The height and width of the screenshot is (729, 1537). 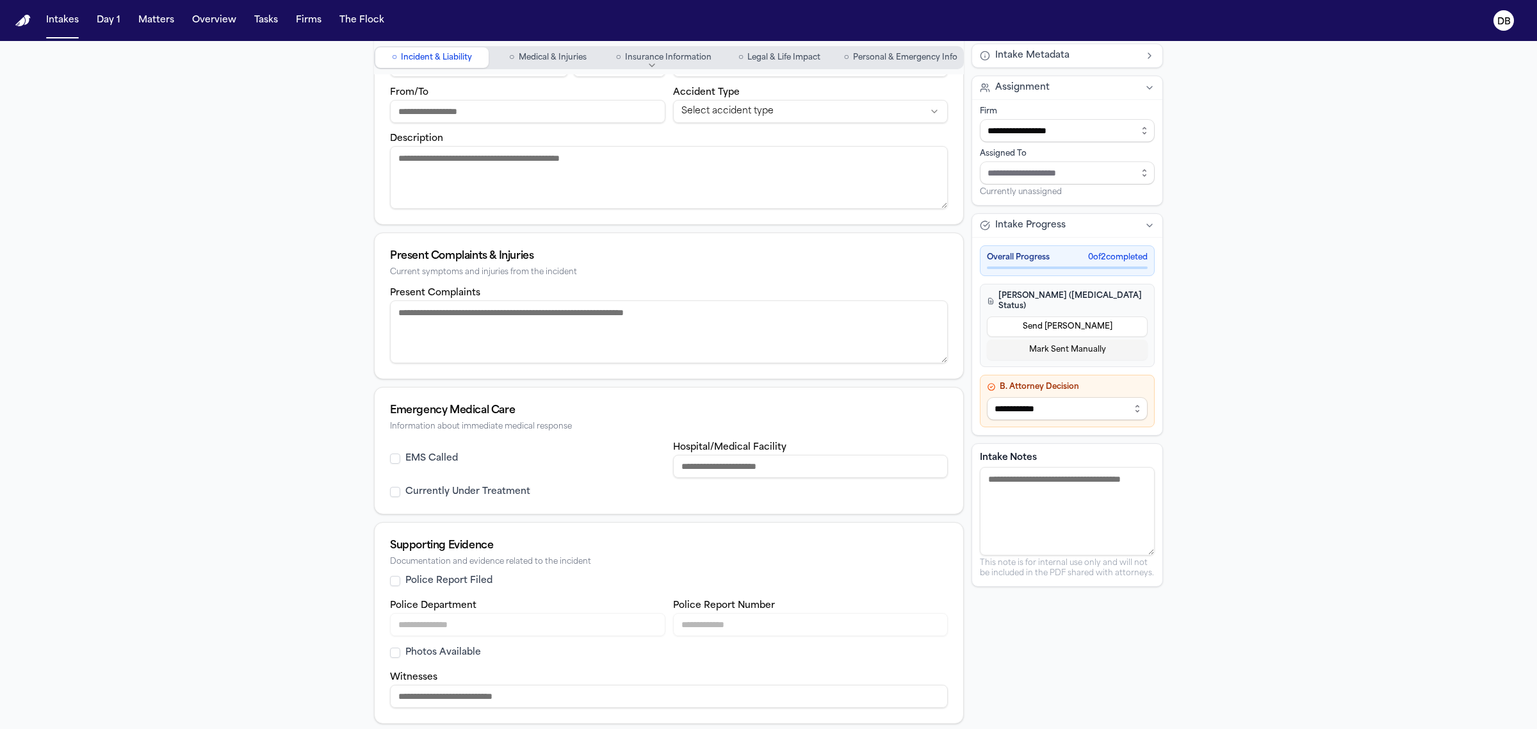 I want to click on div: Information about immediate medical response, so click(x=669, y=427).